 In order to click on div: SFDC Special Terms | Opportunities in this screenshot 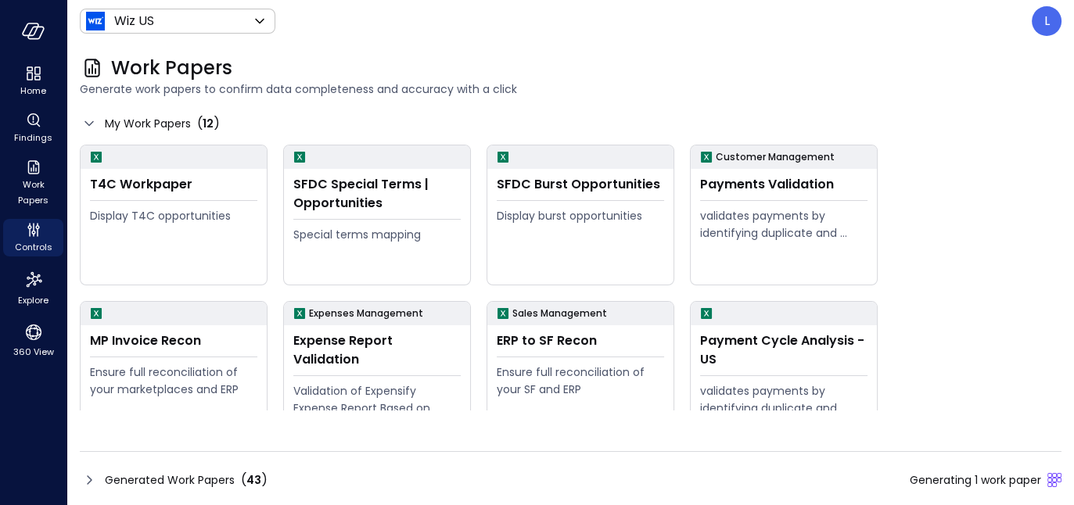, I will do `click(377, 194)`.